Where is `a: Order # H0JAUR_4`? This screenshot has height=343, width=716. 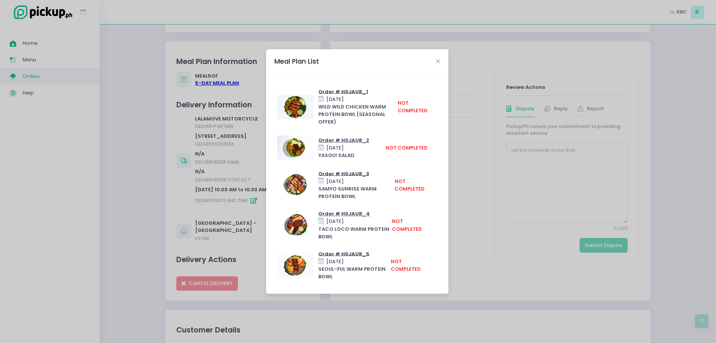
a: Order # H0JAUR_4 is located at coordinates (344, 213).